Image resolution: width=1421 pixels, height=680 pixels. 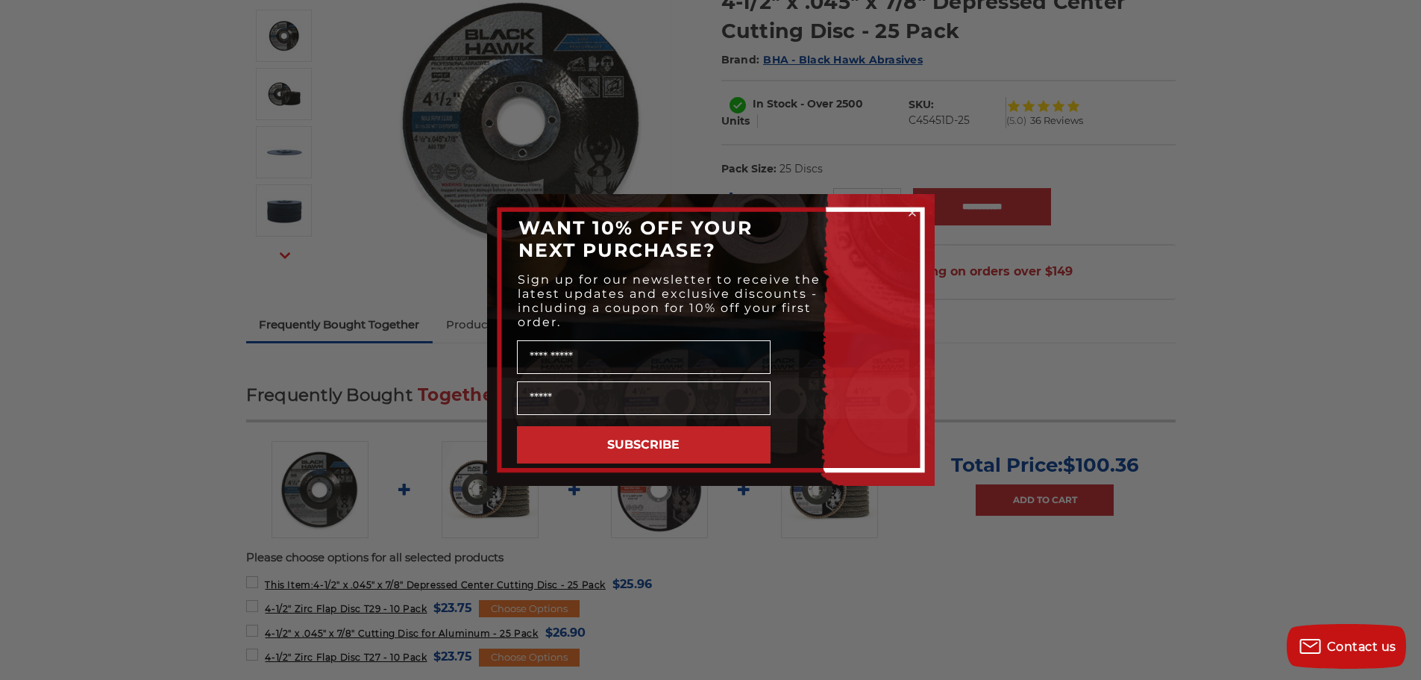 I want to click on span: WANT 10% OFF YOUR NEXT PURCHASE?, so click(x=636, y=239).